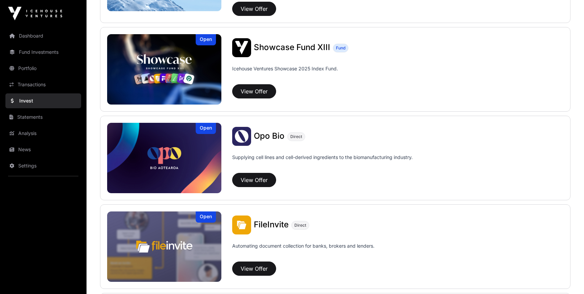  Describe the element at coordinates (341, 48) in the screenshot. I see `span: Fund` at that location.